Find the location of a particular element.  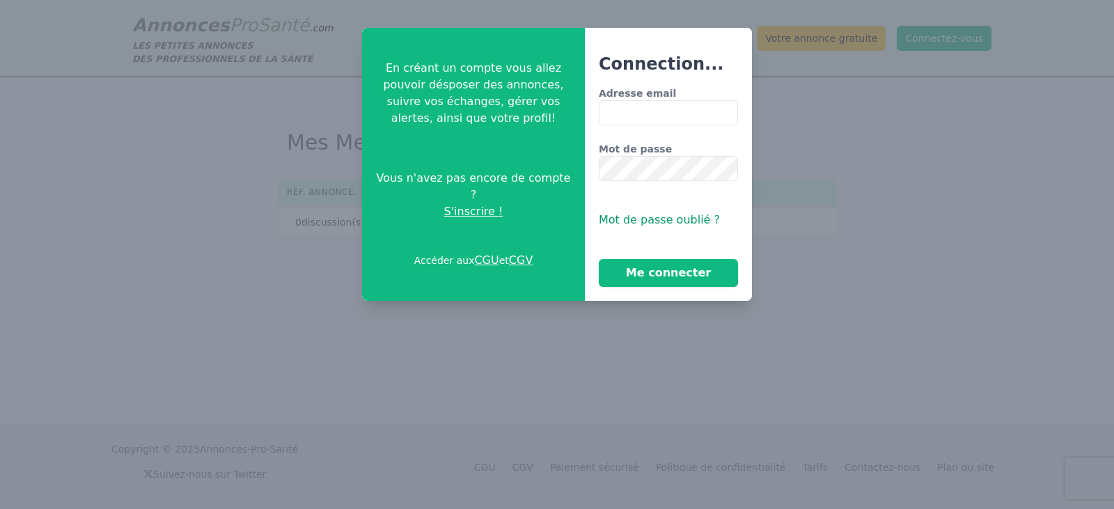

button: Me connecter is located at coordinates (668, 273).